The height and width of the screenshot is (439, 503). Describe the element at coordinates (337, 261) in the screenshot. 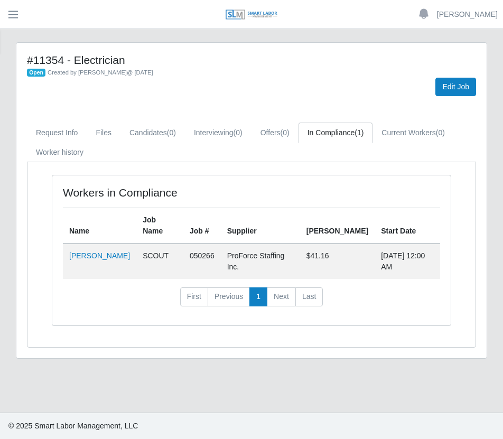

I see `td: $41.16` at that location.